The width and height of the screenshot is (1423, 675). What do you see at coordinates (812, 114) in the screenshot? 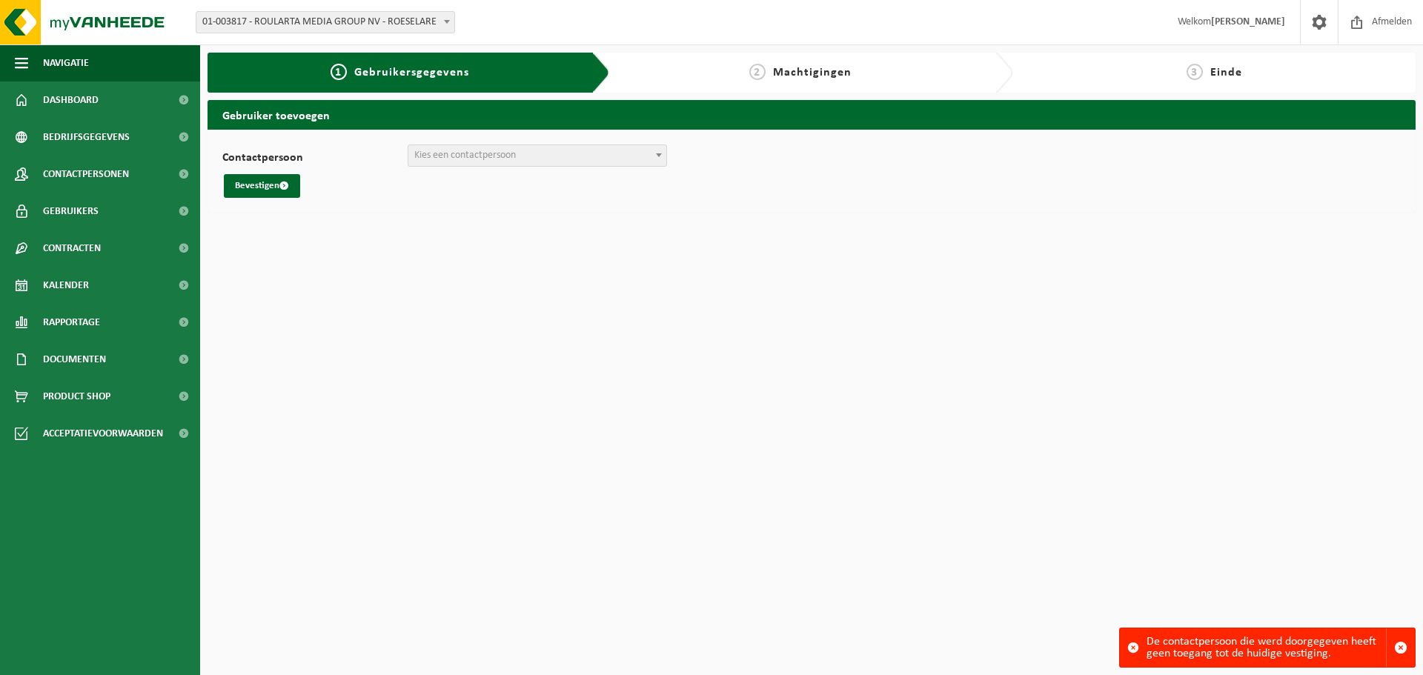
I see `h2: Gebruiker toevoegen` at bounding box center [812, 114].